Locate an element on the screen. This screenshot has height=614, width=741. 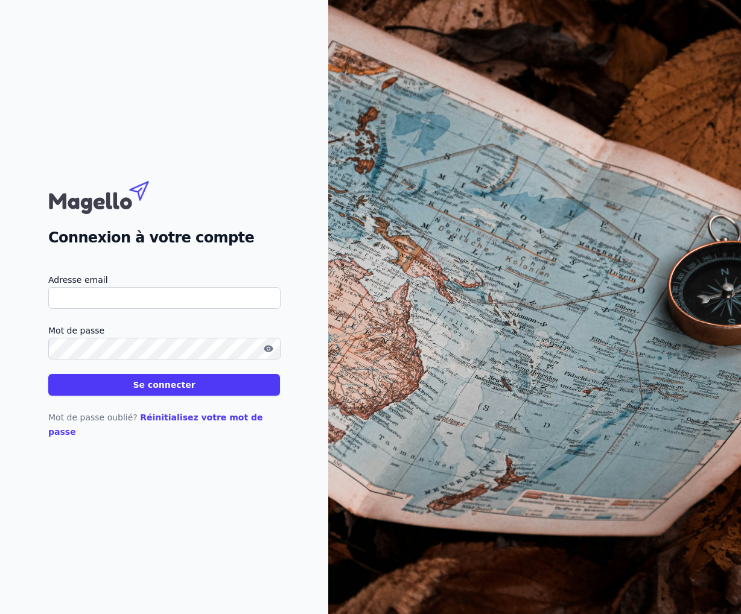
button: Se connecter is located at coordinates (164, 385).